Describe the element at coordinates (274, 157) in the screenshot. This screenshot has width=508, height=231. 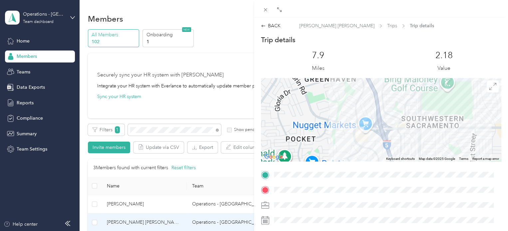
I see `a: Open this area in Google Maps (opens a new window)` at that location.